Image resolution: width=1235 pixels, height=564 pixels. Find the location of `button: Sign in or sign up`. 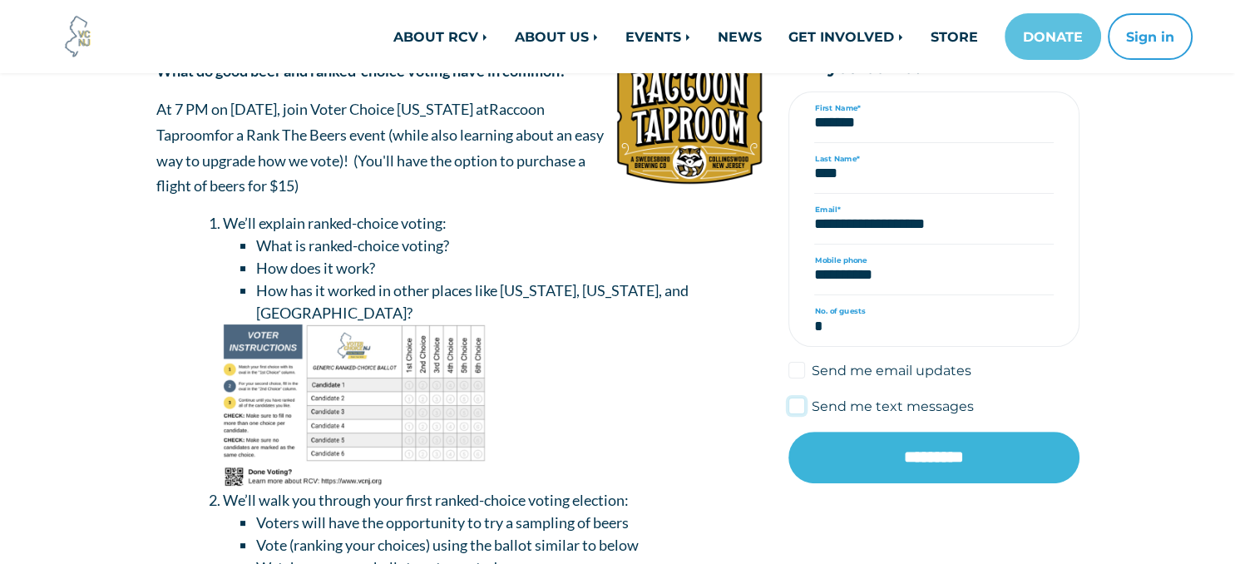

button: Sign in or sign up is located at coordinates (1151, 37).